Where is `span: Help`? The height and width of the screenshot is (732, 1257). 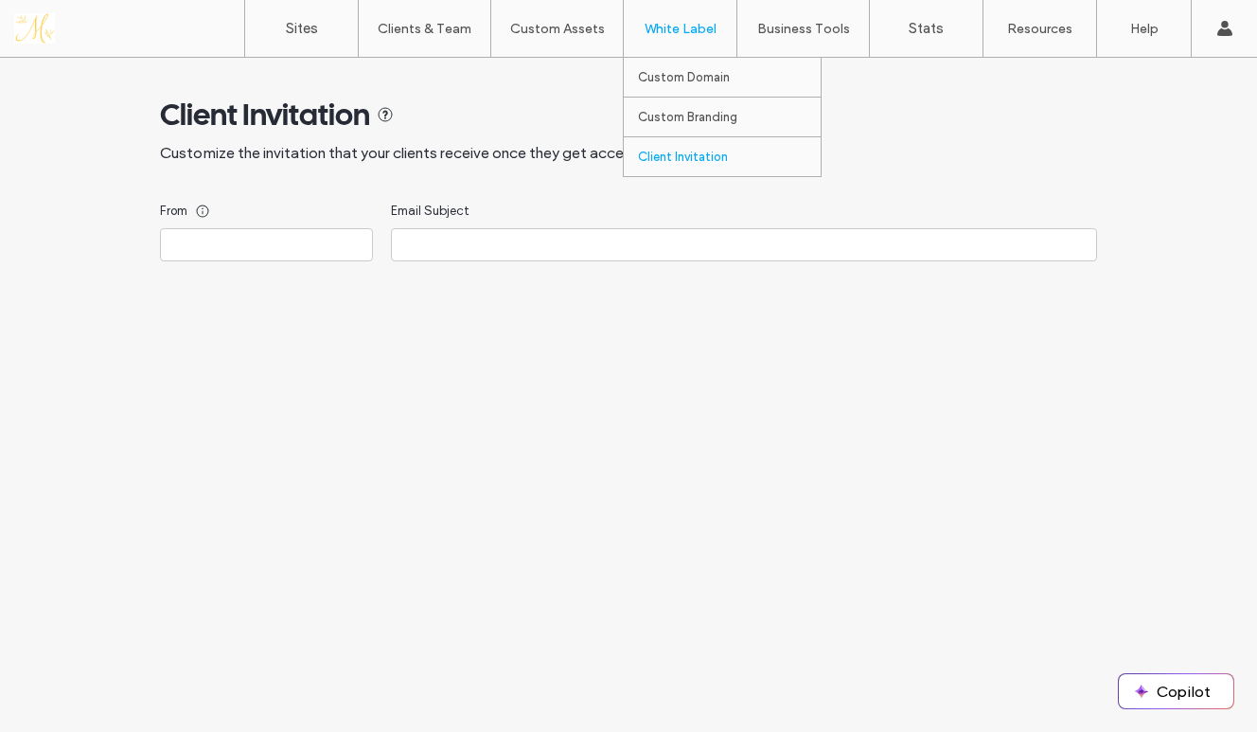
span: Help is located at coordinates (62, 22).